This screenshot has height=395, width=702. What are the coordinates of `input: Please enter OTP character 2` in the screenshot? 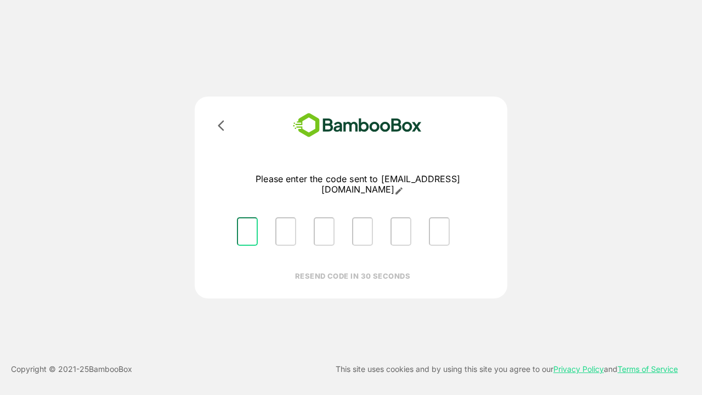 It's located at (286, 231).